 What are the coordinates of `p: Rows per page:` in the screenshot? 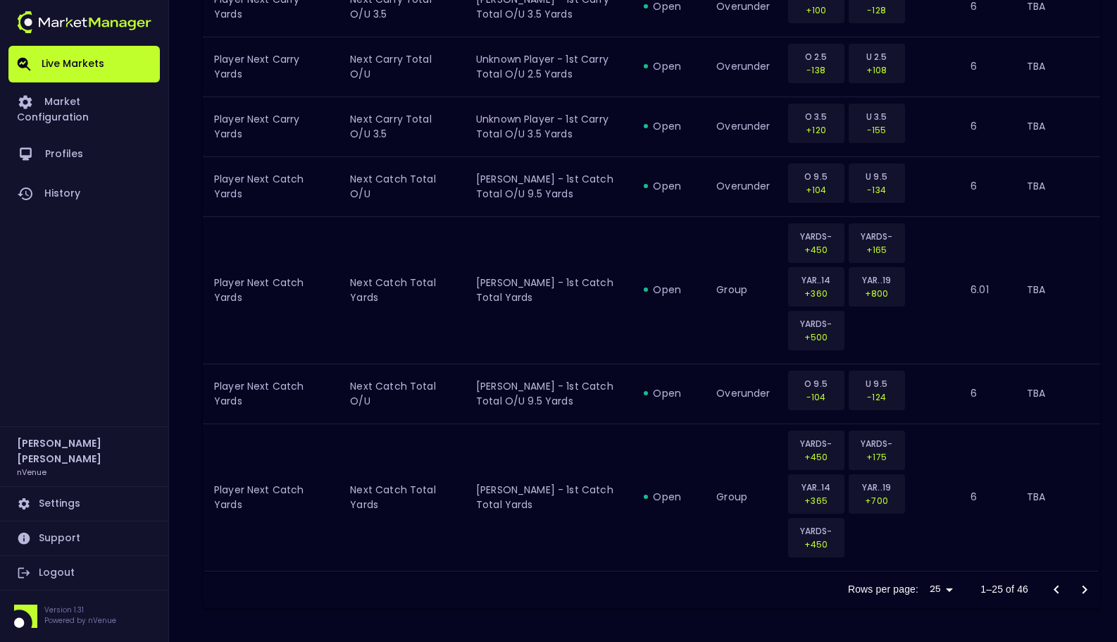 It's located at (883, 589).